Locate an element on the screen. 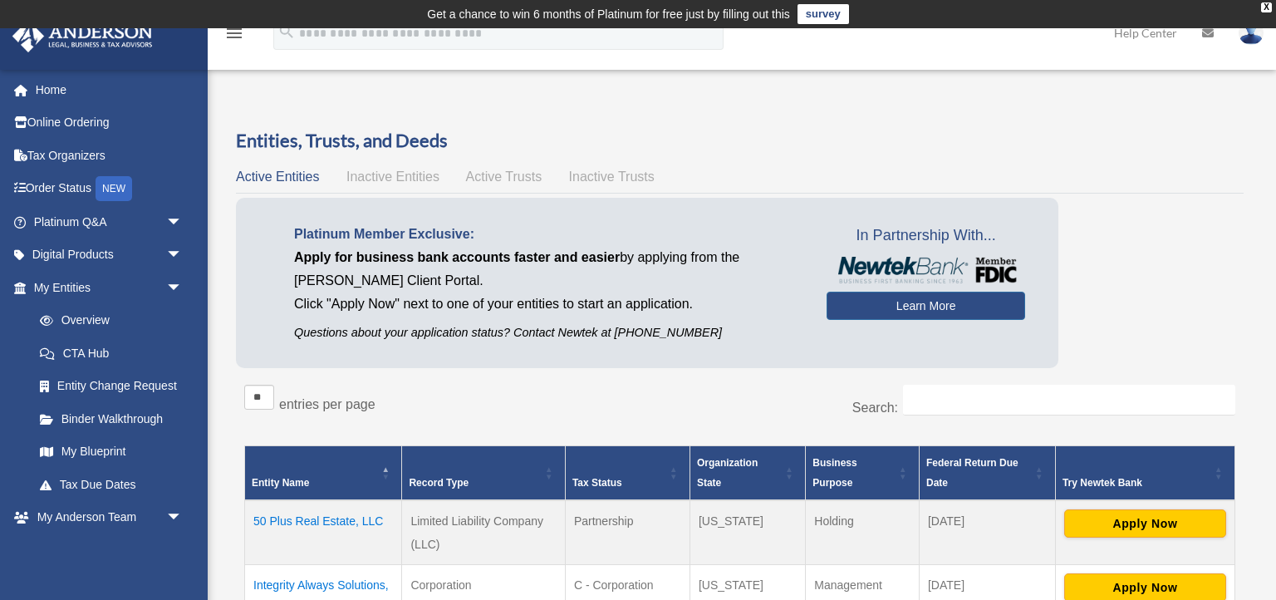  label: Search: is located at coordinates (875, 407).